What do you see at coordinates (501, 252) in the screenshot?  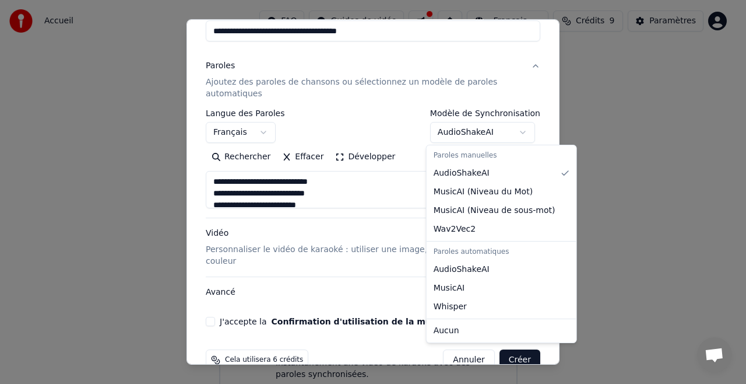 I see `div: Paroles automatiques` at bounding box center [501, 252].